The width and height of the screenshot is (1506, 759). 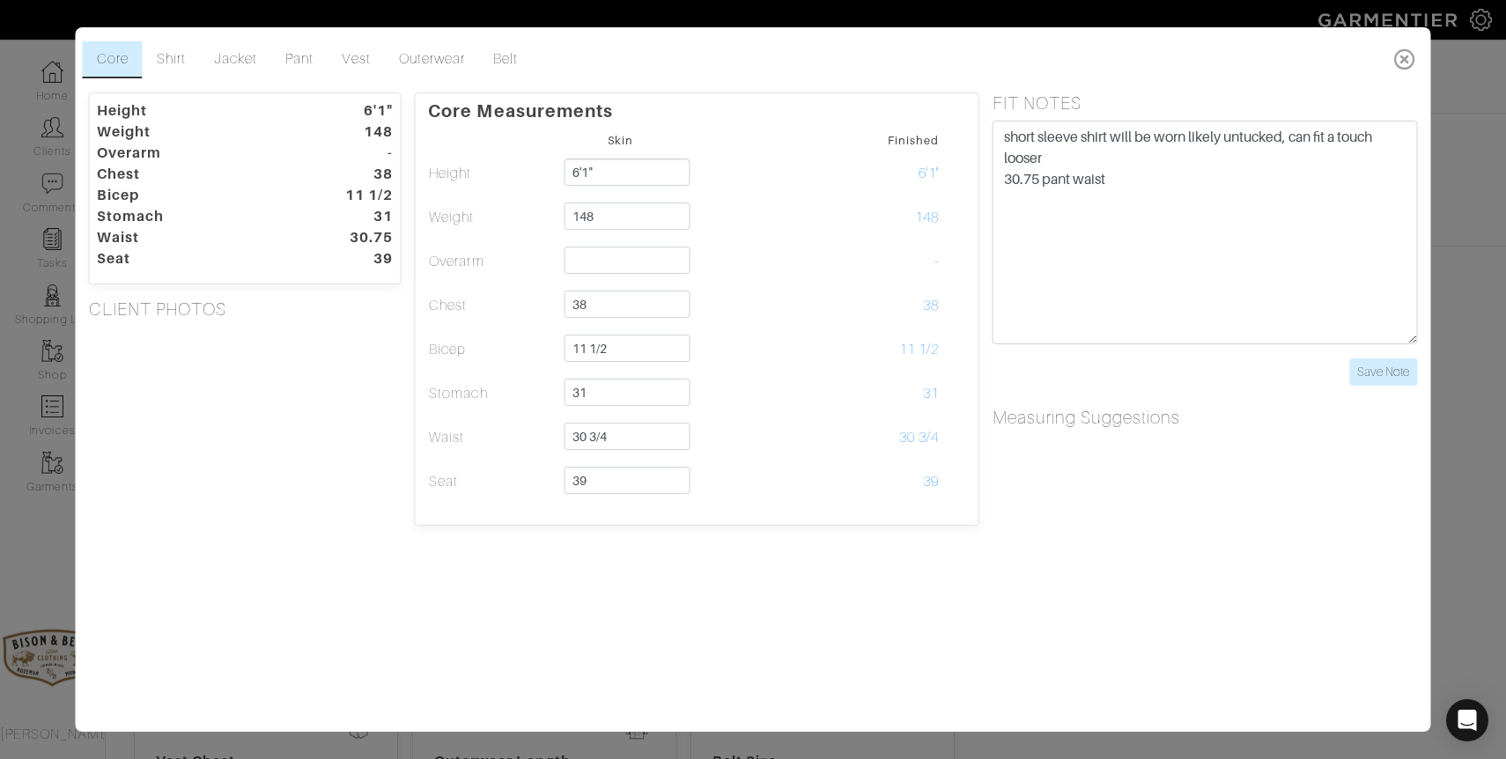 What do you see at coordinates (191, 111) in the screenshot?
I see `dt: Height` at bounding box center [191, 111].